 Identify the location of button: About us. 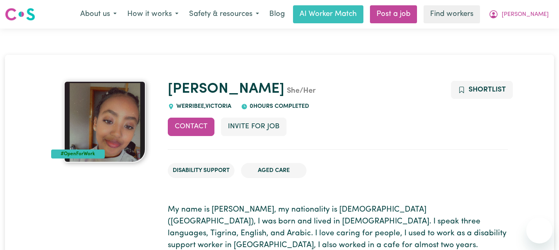
(98, 14).